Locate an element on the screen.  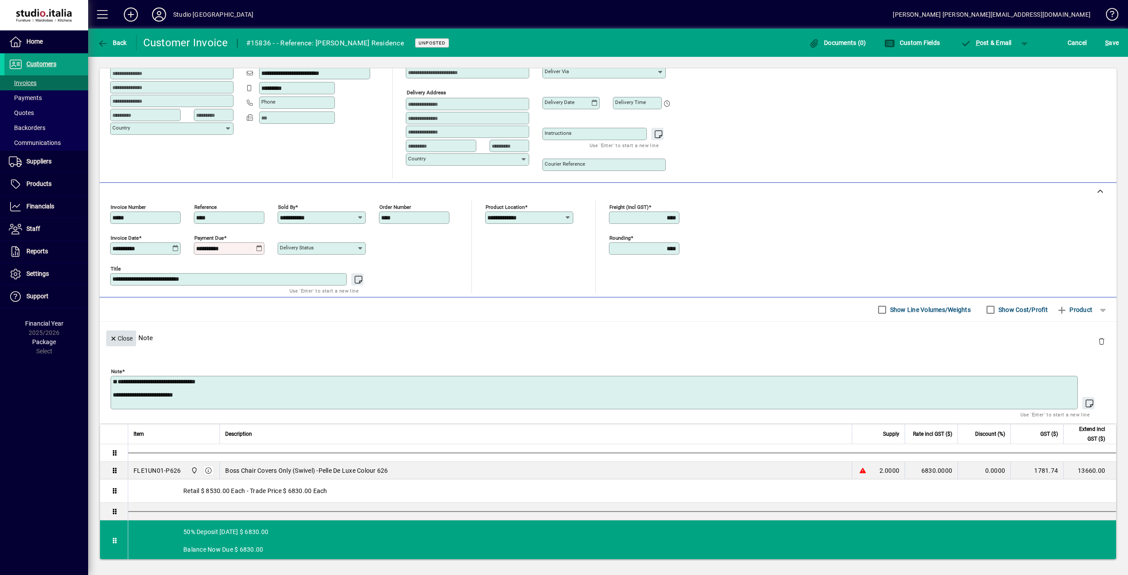
button: Close is located at coordinates (121, 338).